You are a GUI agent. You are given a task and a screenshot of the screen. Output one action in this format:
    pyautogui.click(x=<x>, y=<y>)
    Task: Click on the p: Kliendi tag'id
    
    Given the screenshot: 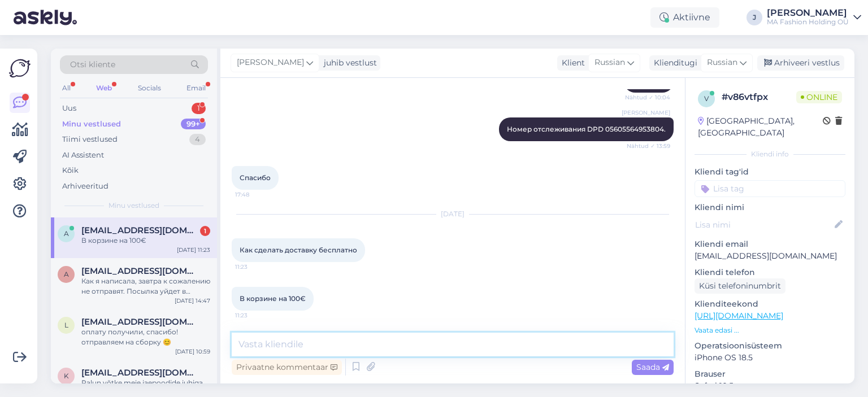 What is the action you would take?
    pyautogui.click(x=770, y=172)
    